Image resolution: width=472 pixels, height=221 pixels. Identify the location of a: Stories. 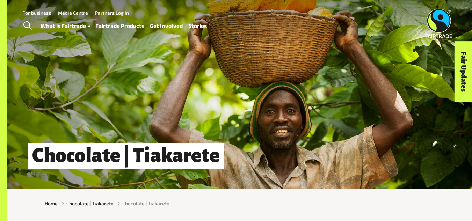
(198, 26).